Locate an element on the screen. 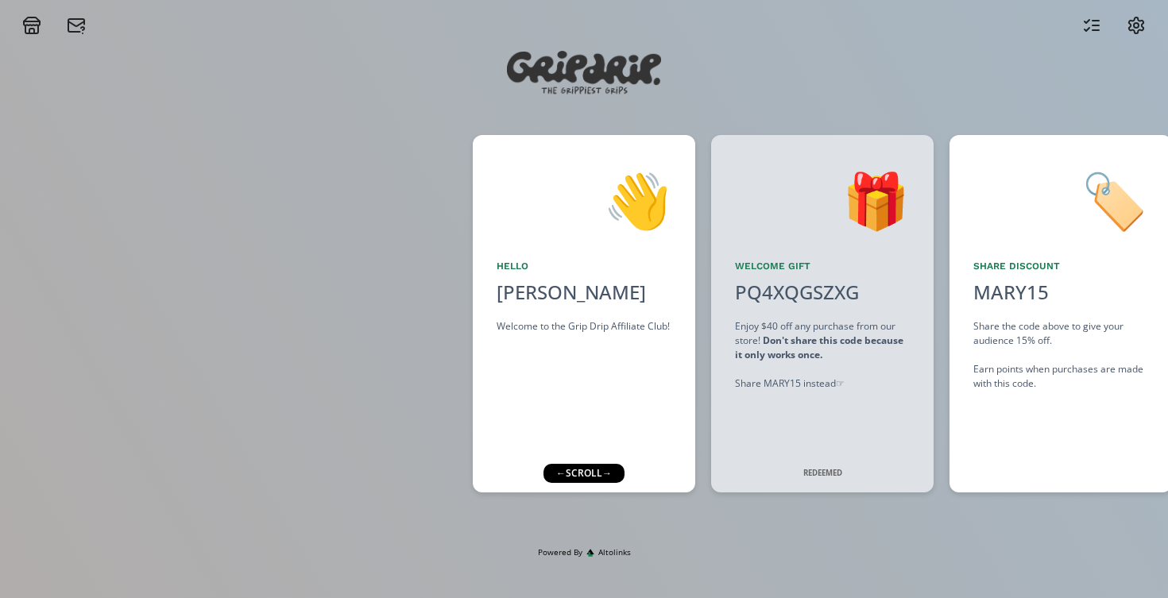 The height and width of the screenshot is (598, 1168). div: ← scroll → is located at coordinates (584, 474).